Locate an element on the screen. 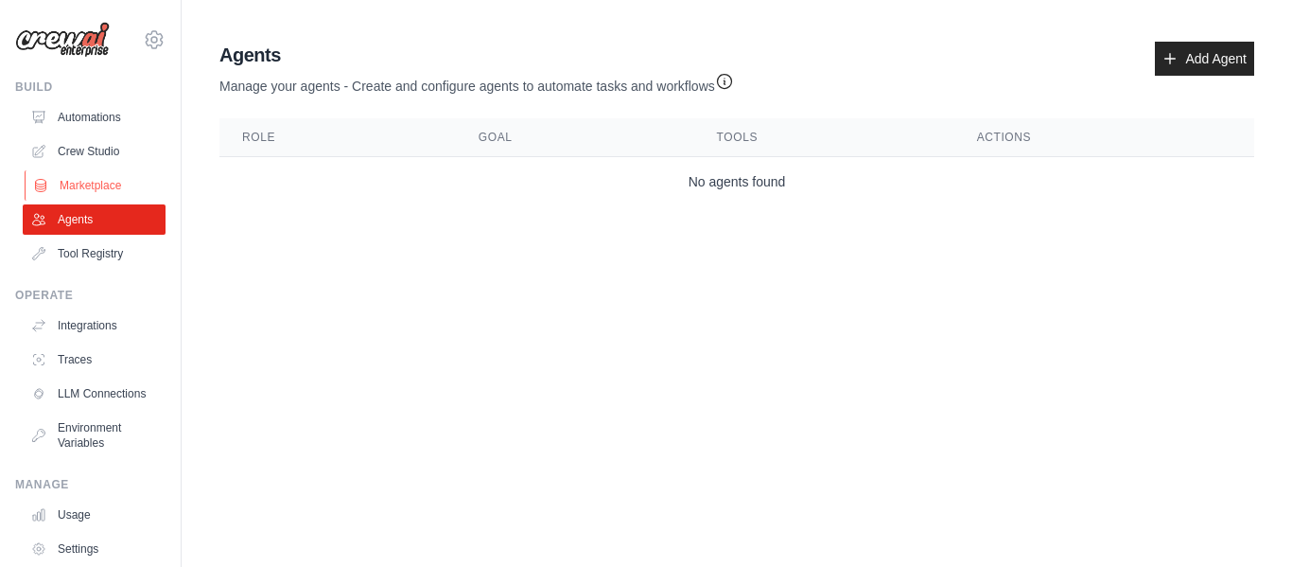 Image resolution: width=1292 pixels, height=567 pixels. div: Manage is located at coordinates (90, 484).